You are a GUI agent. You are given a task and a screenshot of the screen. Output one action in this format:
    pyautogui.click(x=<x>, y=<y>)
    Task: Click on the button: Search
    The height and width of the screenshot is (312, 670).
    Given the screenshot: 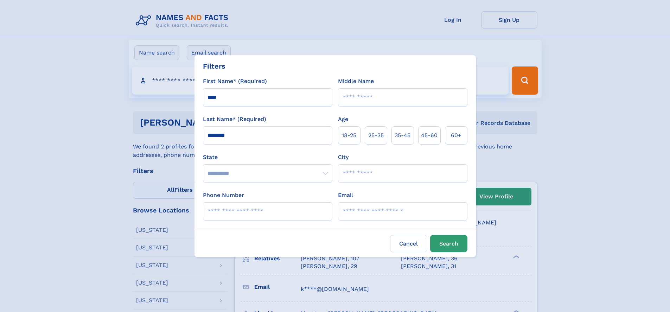 What is the action you would take?
    pyautogui.click(x=449, y=243)
    